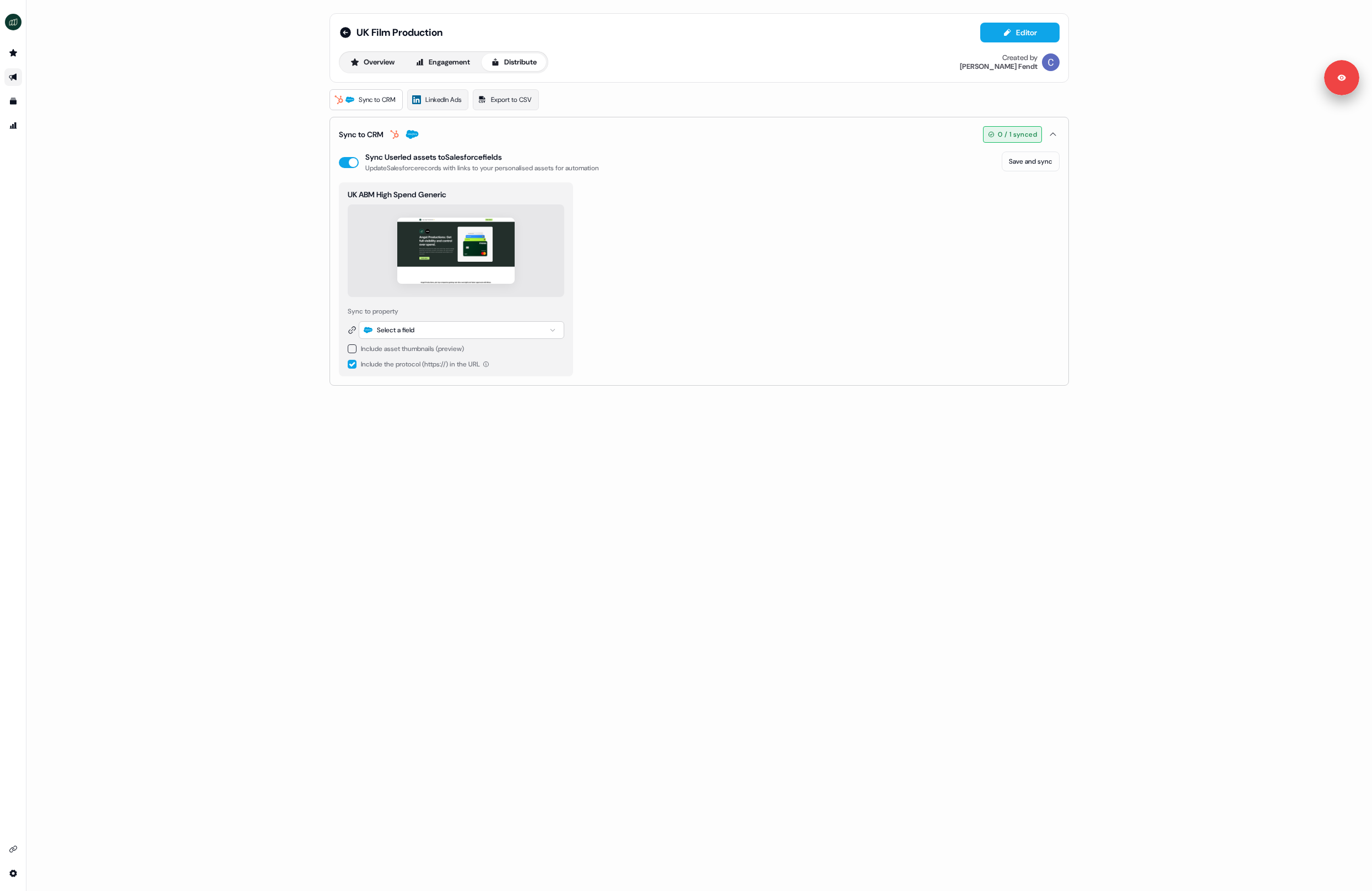 This screenshot has height=891, width=1372. Describe the element at coordinates (13, 126) in the screenshot. I see `a: Go to attribution` at that location.